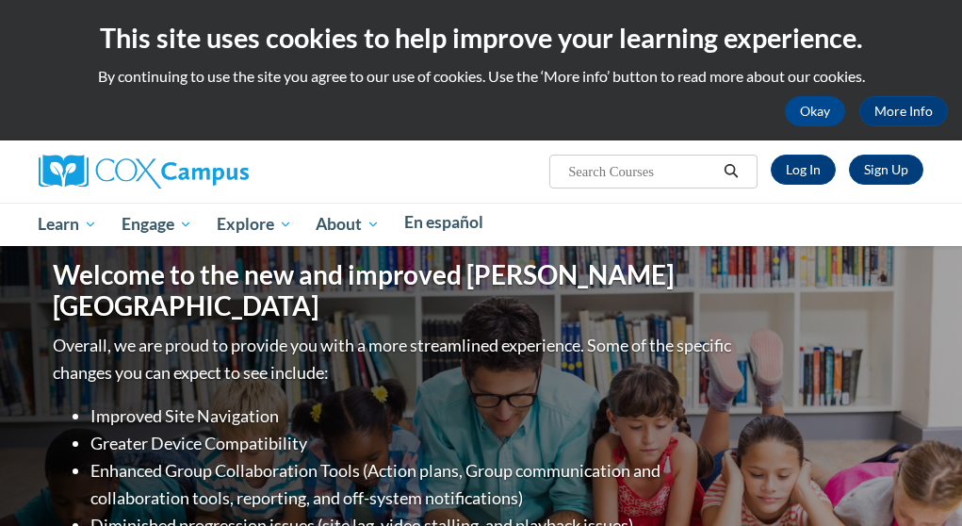  Describe the element at coordinates (481, 76) in the screenshot. I see `p: By continuing to use the site you agree to our use of cookies. Use the ‘More info’ button to read...` at that location.